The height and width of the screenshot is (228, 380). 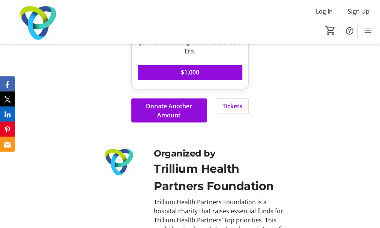 What do you see at coordinates (359, 11) in the screenshot?
I see `button: Sign Up` at bounding box center [359, 11].